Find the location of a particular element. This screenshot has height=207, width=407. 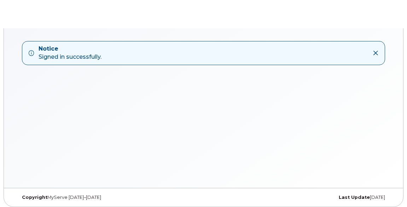

strong: Notice is located at coordinates (70, 49).